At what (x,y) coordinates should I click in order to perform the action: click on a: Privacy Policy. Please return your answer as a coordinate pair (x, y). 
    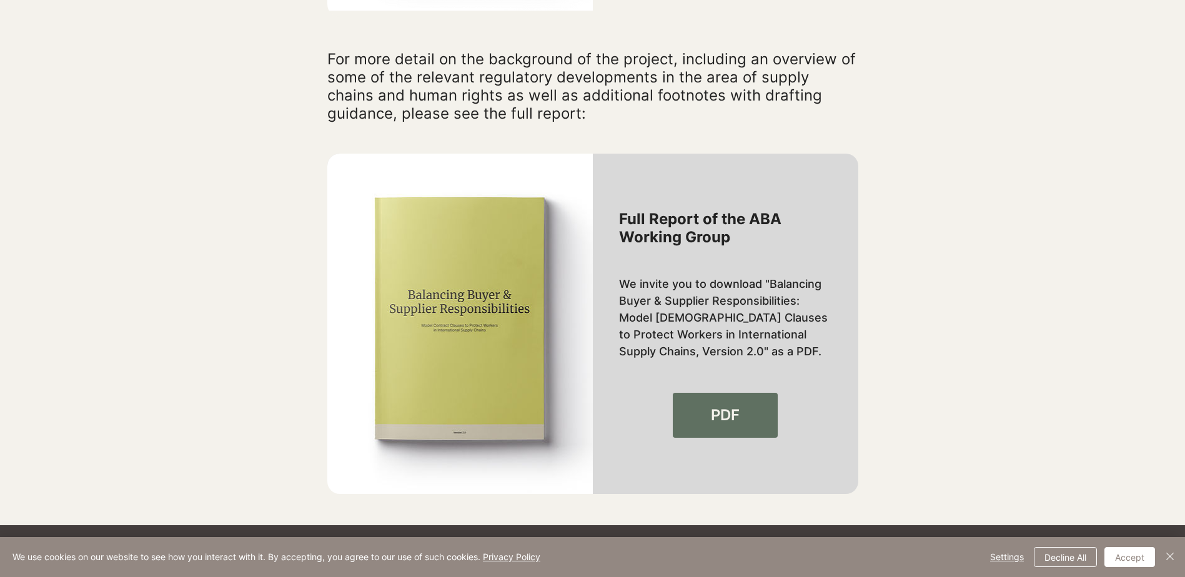
    Looking at the image, I should click on (511, 556).